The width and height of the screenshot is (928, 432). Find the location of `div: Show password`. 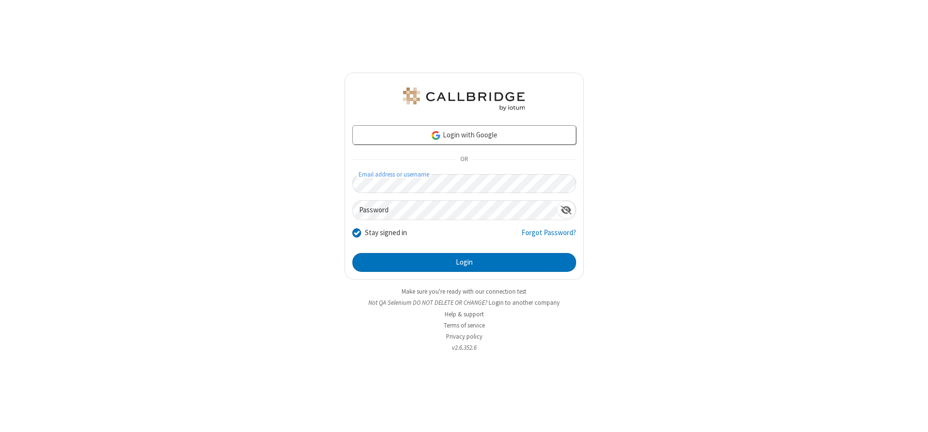

div: Show password is located at coordinates (566, 209).